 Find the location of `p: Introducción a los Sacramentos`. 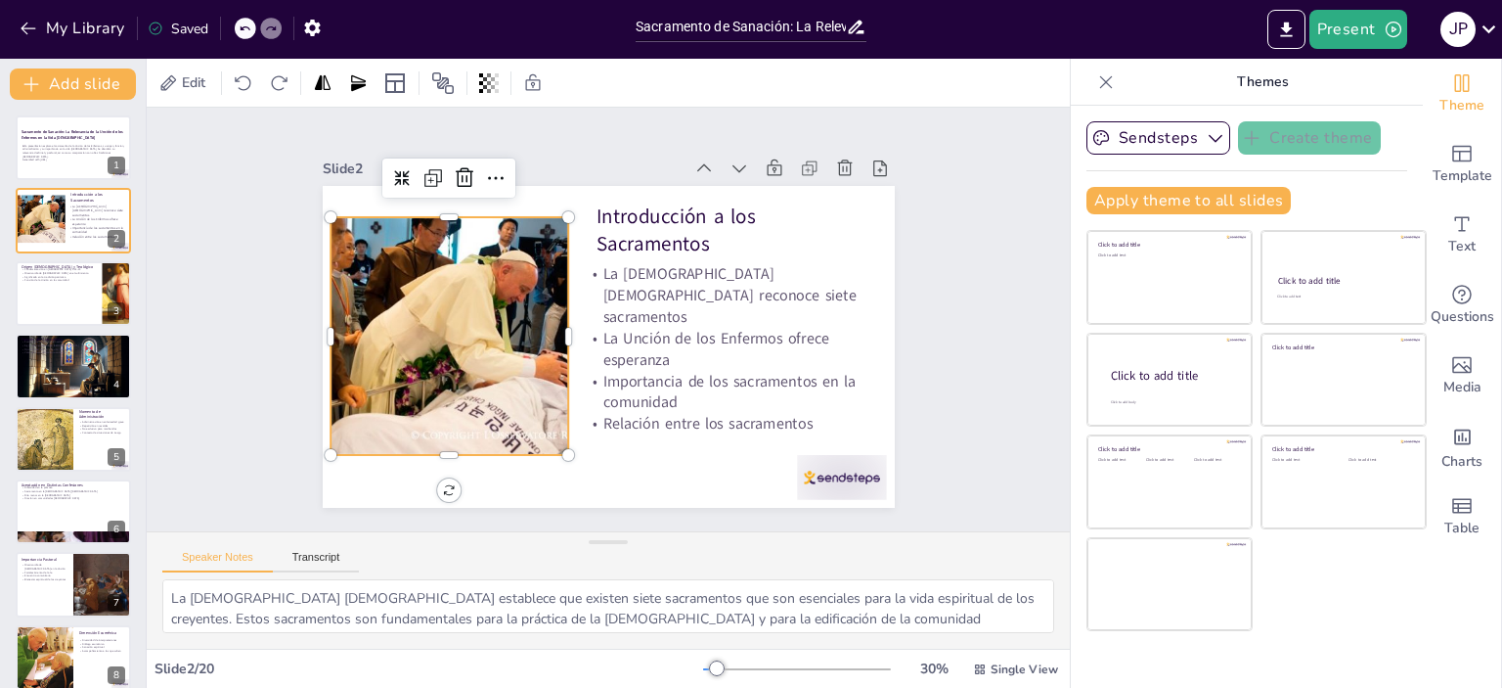

p: Introducción a los Sacramentos is located at coordinates (731, 229).